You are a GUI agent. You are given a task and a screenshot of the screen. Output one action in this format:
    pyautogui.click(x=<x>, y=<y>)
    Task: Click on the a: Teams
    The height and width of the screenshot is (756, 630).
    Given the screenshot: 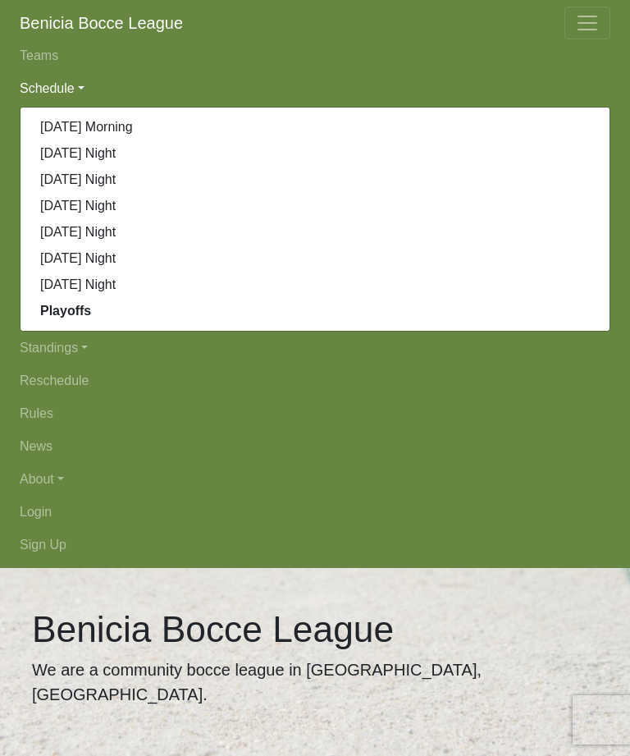 What is the action you would take?
    pyautogui.click(x=315, y=56)
    